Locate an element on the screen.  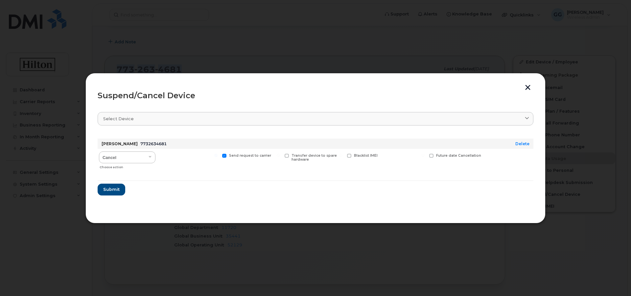
span: Blacklist IMEI is located at coordinates (366, 155).